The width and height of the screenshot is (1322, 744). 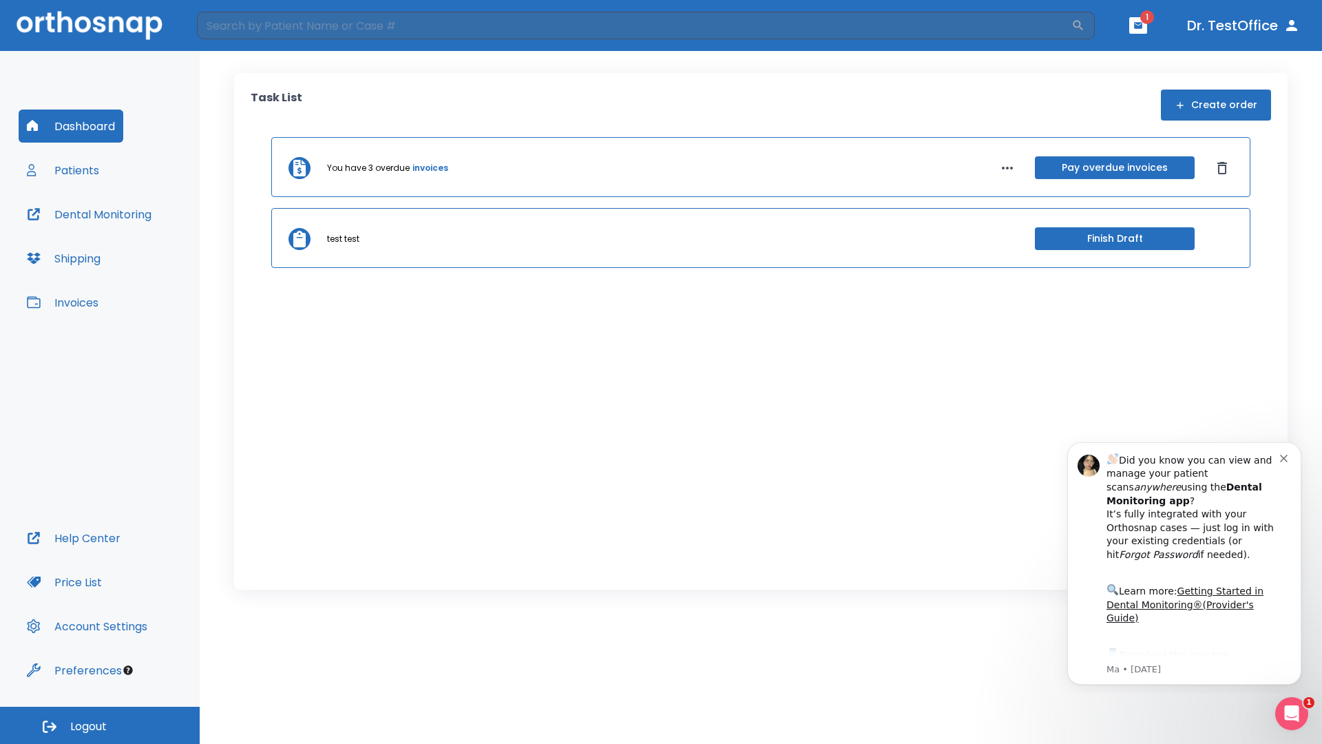 I want to click on img: Orthosnap, so click(x=90, y=25).